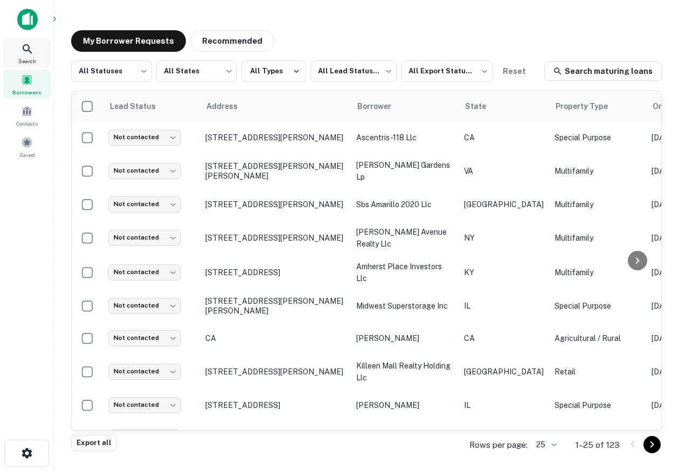  What do you see at coordinates (354, 71) in the screenshot?
I see `div: All Lead Statuses` at bounding box center [354, 71].